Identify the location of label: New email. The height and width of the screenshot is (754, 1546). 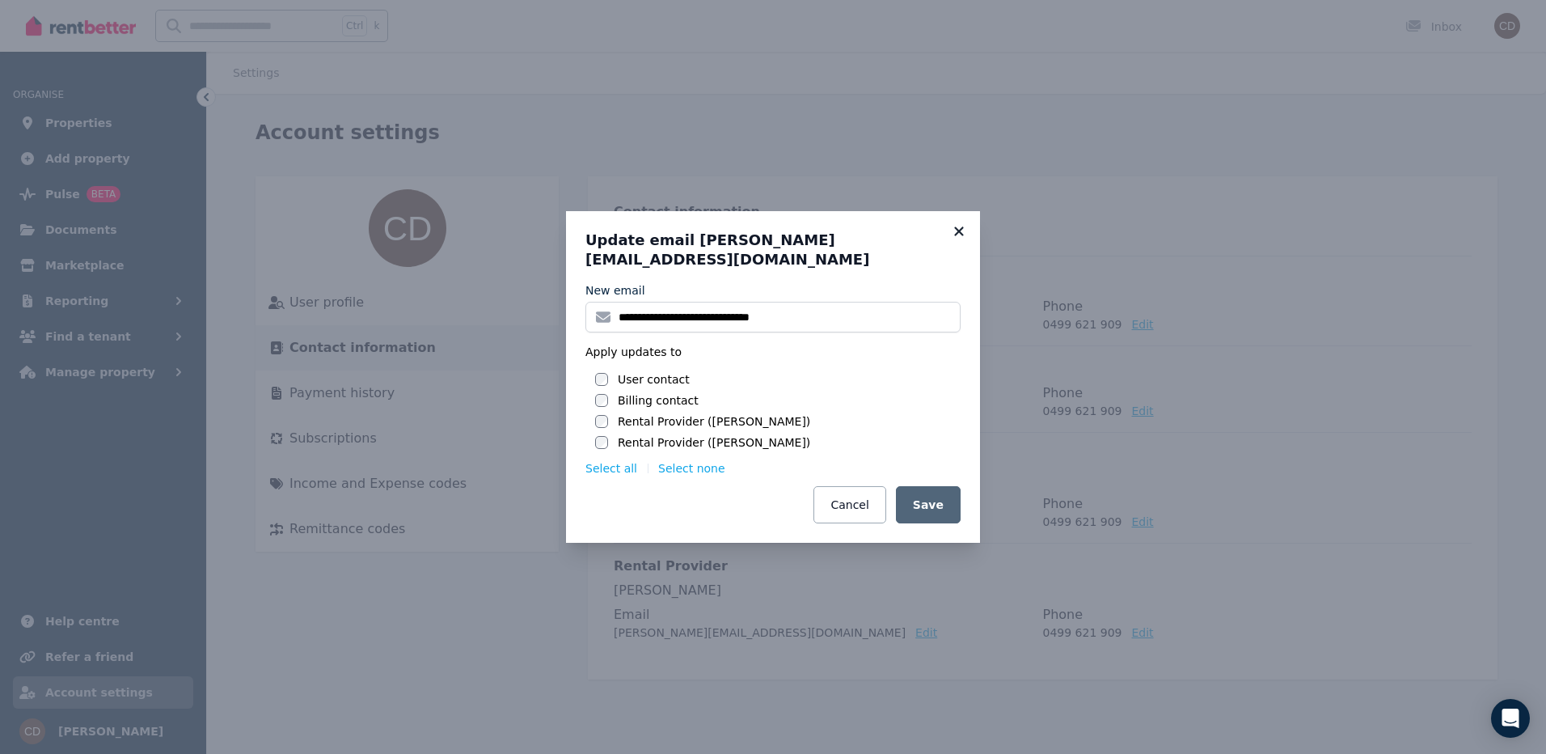
(616, 290).